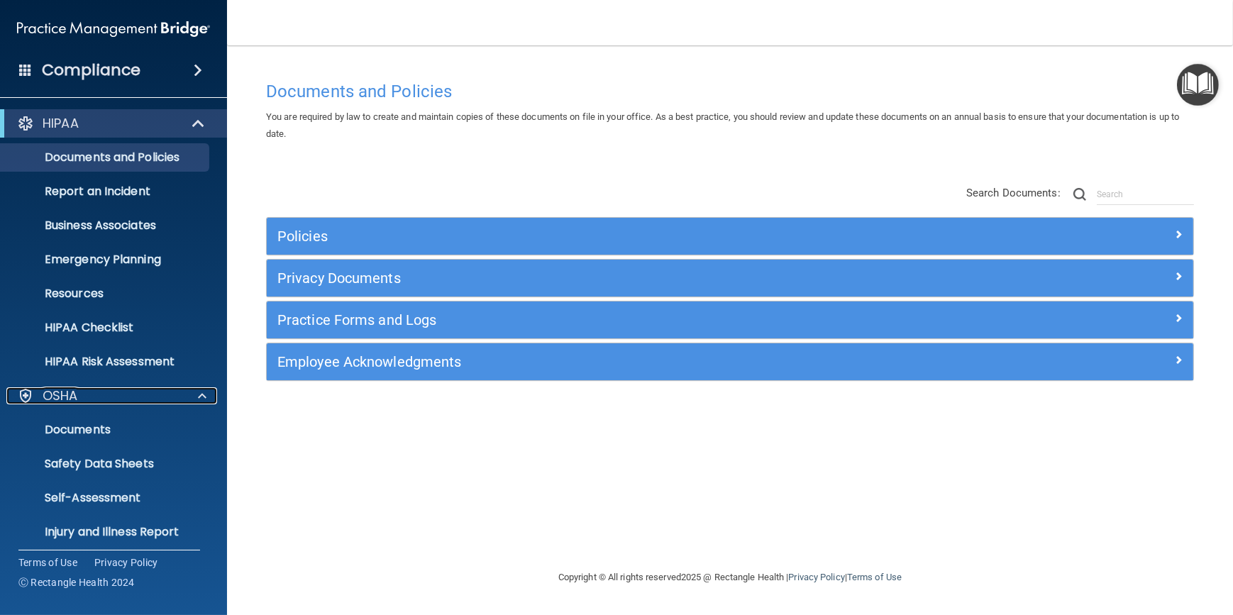 The image size is (1233, 615). Describe the element at coordinates (106, 532) in the screenshot. I see `p: Injury and Illness Report` at that location.